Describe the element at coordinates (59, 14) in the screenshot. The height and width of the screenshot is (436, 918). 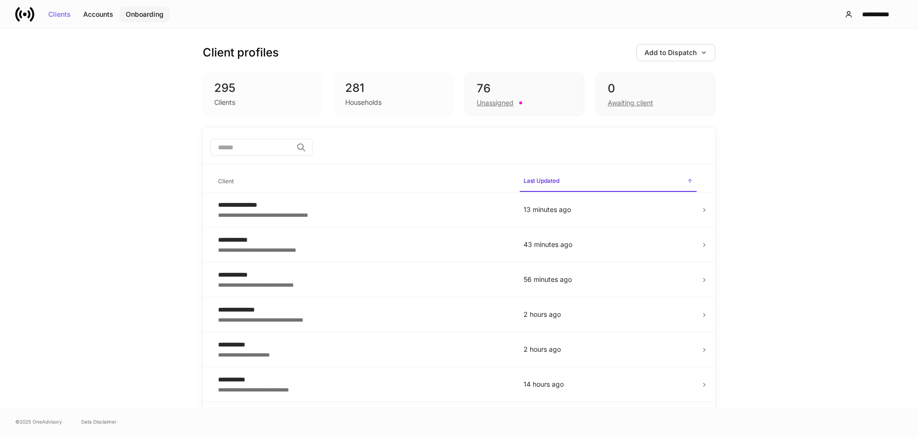
I see `button: Clients` at that location.